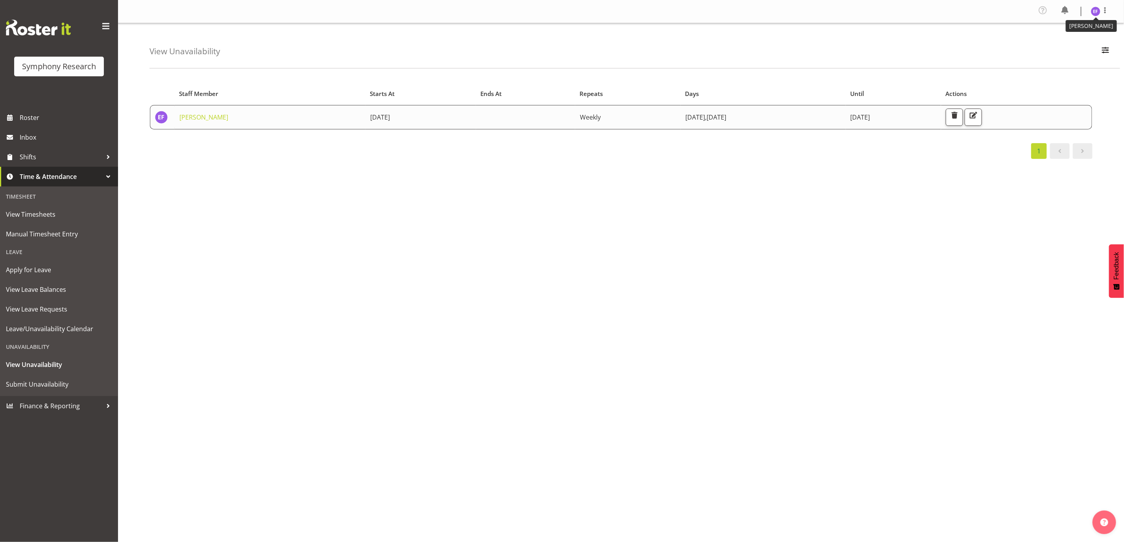  What do you see at coordinates (525, 94) in the screenshot?
I see `div: Ends At` at bounding box center [525, 94].